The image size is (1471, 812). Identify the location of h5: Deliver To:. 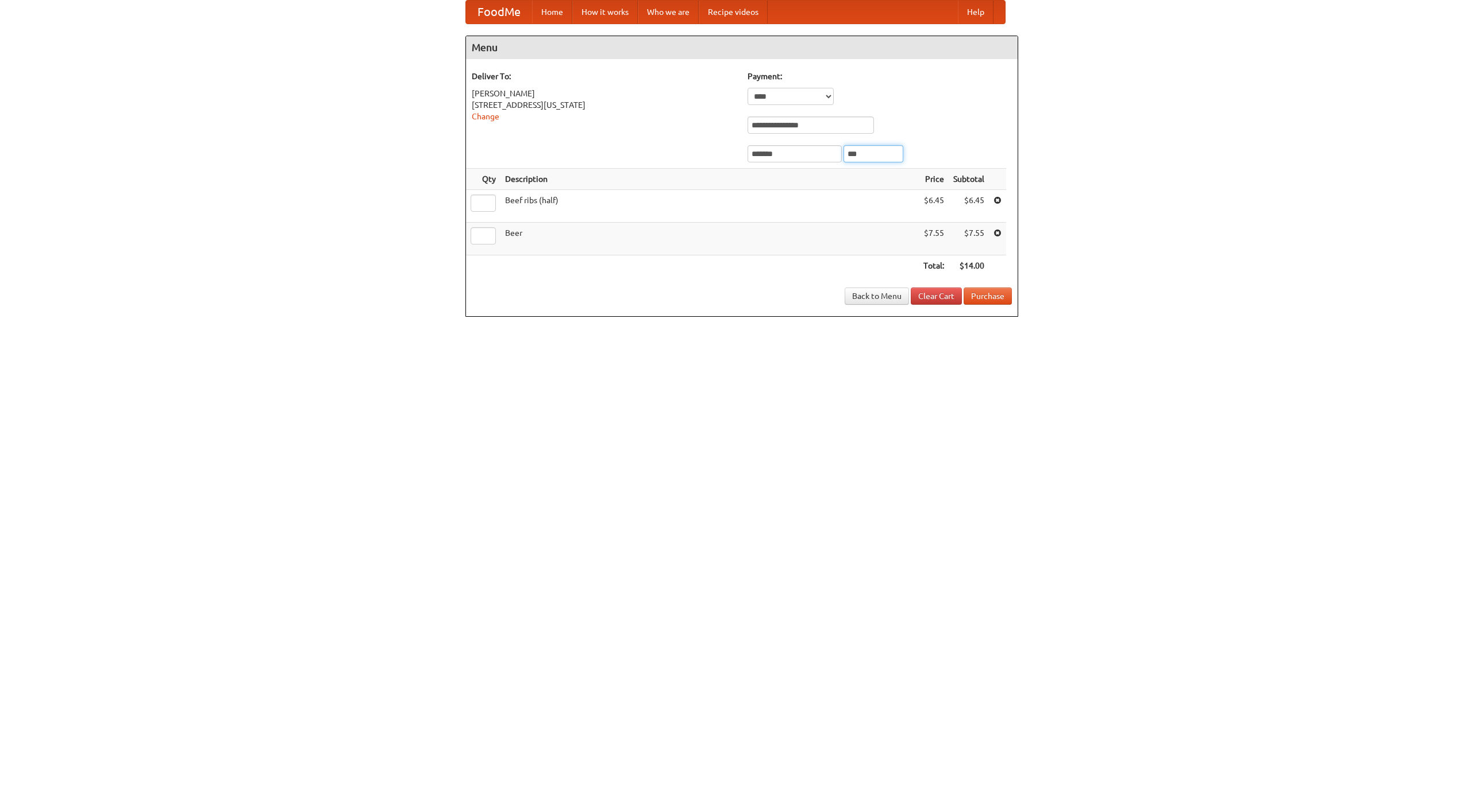
(604, 76).